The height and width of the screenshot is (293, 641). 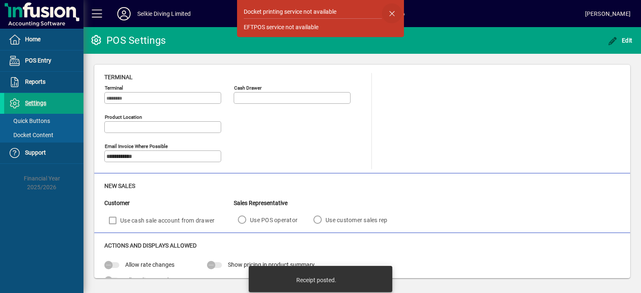 What do you see at coordinates (620, 40) in the screenshot?
I see `button: Edit` at bounding box center [620, 40].